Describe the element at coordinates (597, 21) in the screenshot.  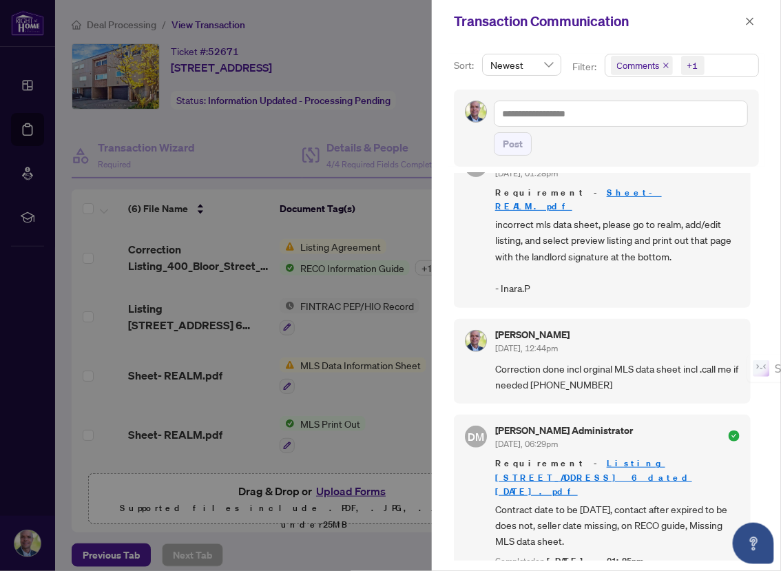
I see `div: Transaction Communication` at that location.